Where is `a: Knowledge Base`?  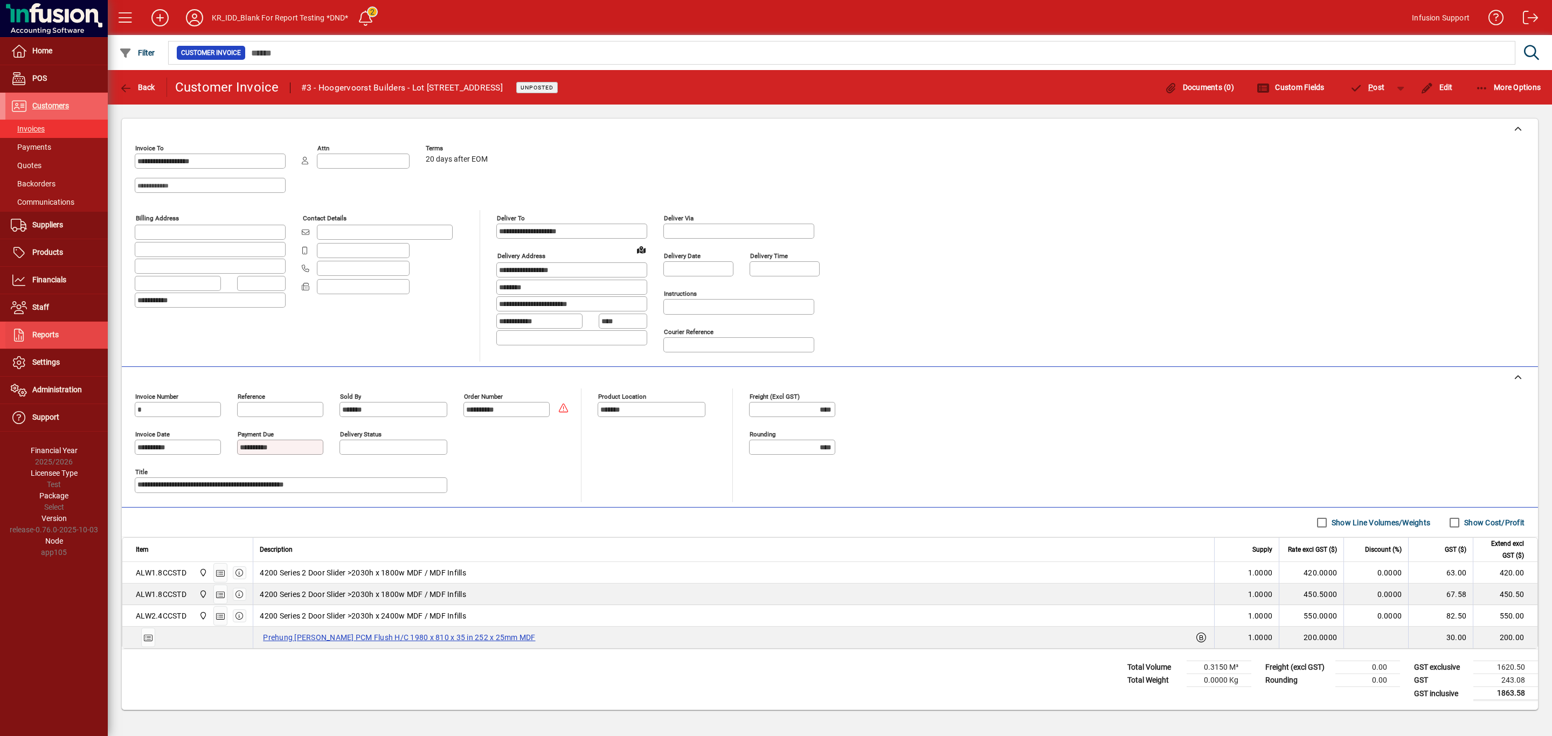
a: Knowledge Base is located at coordinates (1492, 19).